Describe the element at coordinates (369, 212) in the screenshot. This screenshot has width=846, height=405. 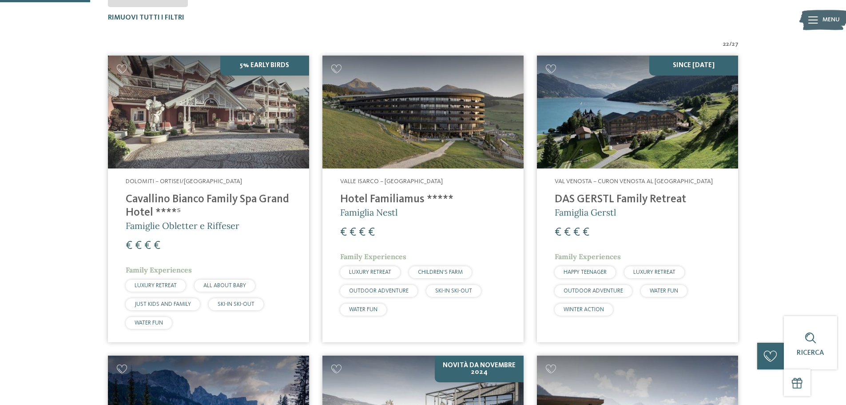
I see `span: Famiglia Nestl` at that location.